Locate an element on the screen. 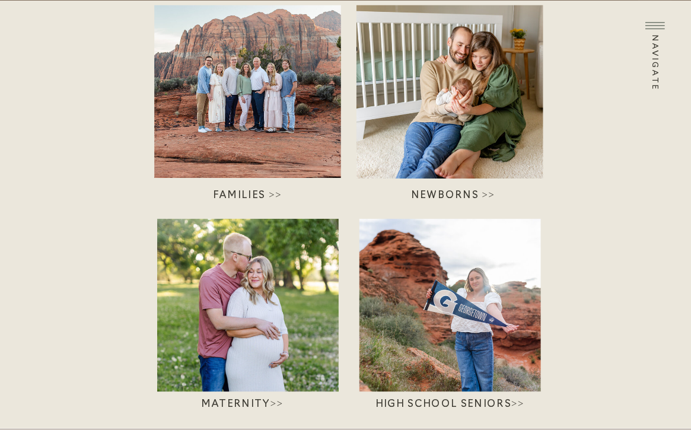  a: Newborns >> is located at coordinates (453, 195).